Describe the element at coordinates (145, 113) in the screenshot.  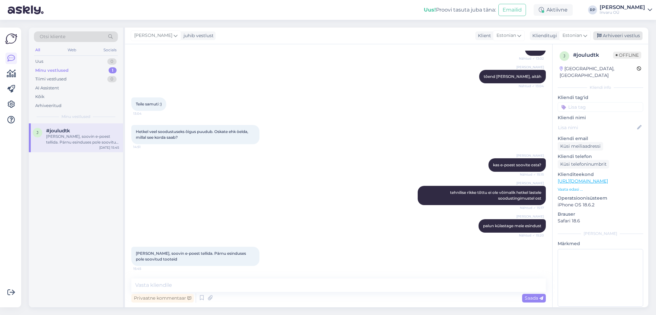
I see `span: 13:04` at that location.